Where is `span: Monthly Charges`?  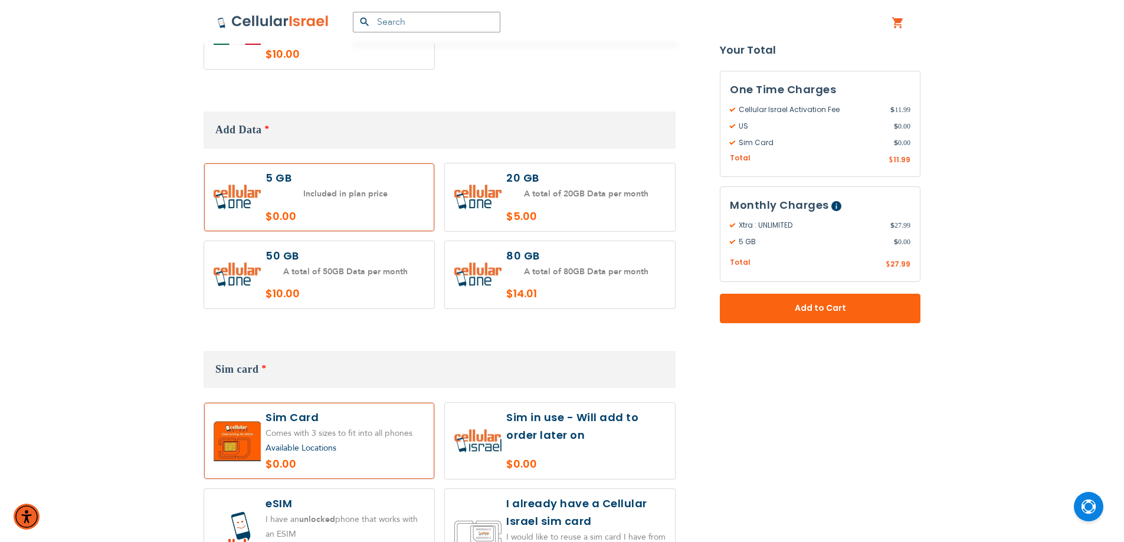
span: Monthly Charges is located at coordinates (780, 205).